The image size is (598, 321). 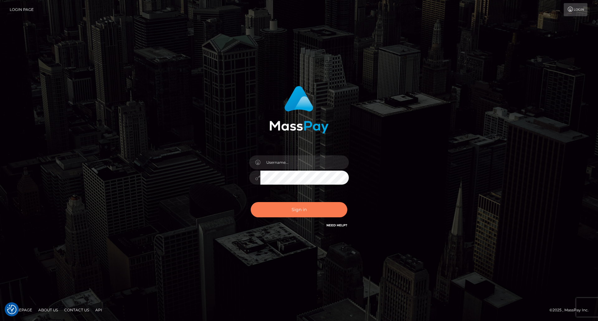 I want to click on img: Revisit consent button, so click(x=12, y=309).